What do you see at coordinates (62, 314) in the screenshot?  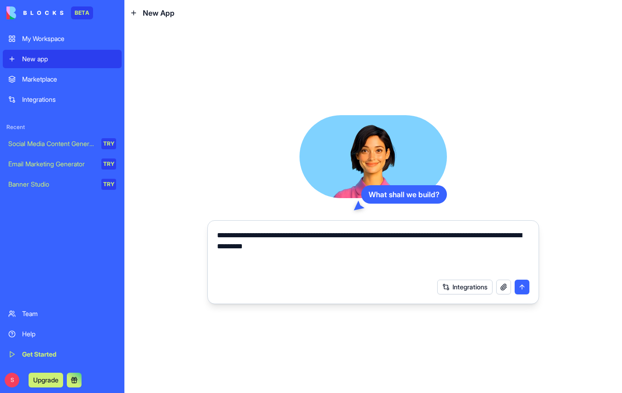 I see `a: Team` at bounding box center [62, 314].